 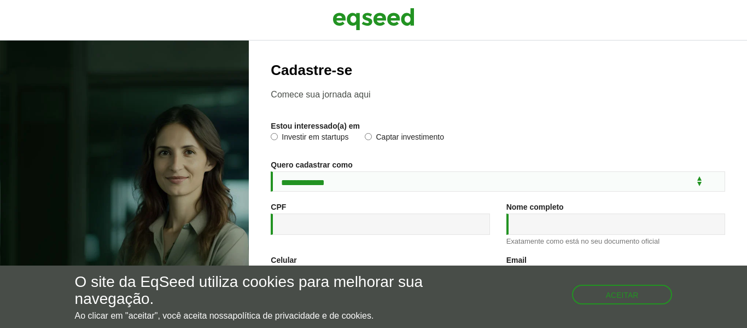 I want to click on label: Estou interessado(a) em, so click(x=315, y=126).